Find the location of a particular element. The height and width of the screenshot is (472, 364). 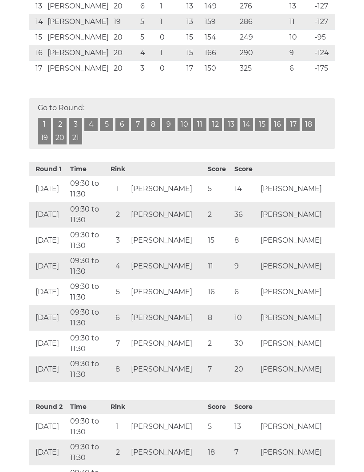

a: 3 is located at coordinates (76, 124).